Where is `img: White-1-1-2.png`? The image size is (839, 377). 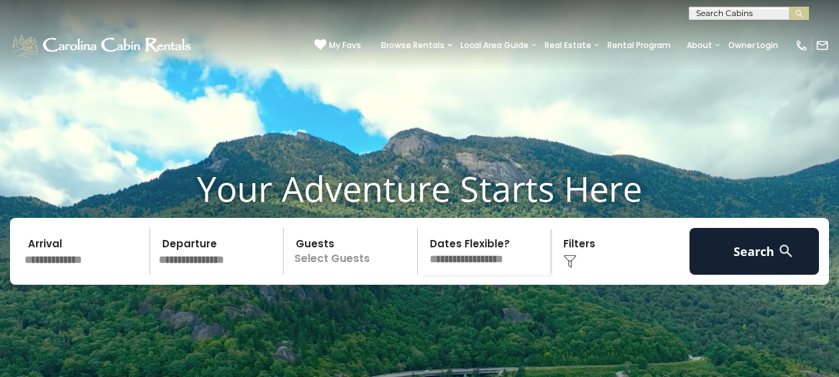
img: White-1-1-2.png is located at coordinates (102, 45).